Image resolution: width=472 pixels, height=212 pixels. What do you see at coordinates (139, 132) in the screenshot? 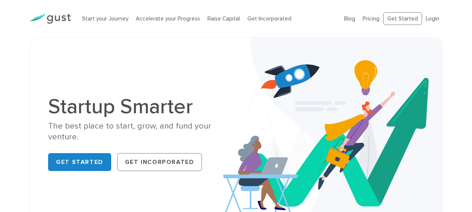
I see `div: The best place to start, grow, and fund your venture.` at bounding box center [139, 132].